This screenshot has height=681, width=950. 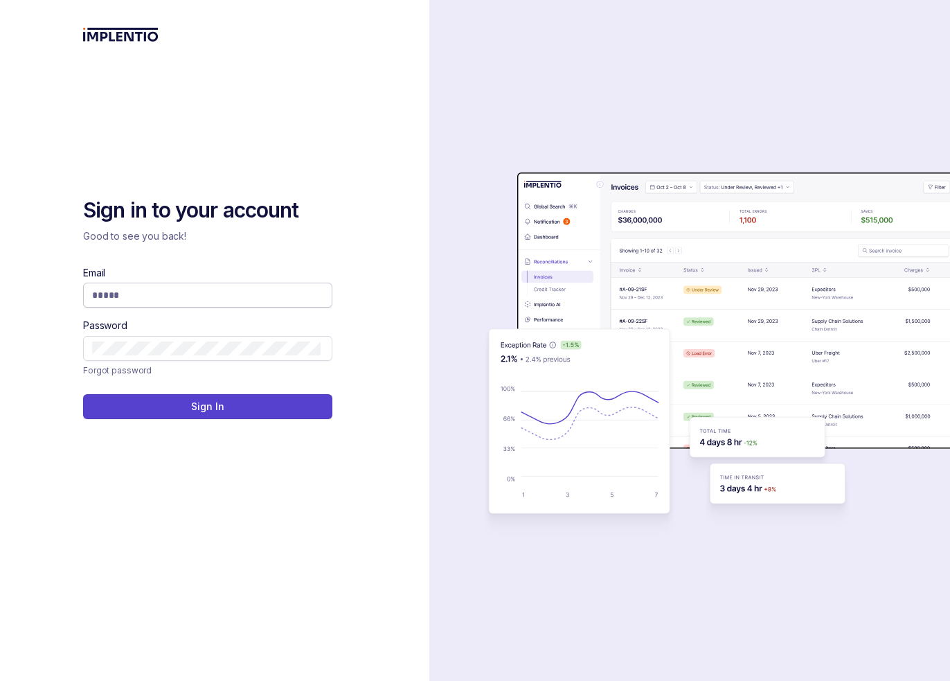 What do you see at coordinates (208, 236) in the screenshot?
I see `p: Good to see you back!` at bounding box center [208, 236].